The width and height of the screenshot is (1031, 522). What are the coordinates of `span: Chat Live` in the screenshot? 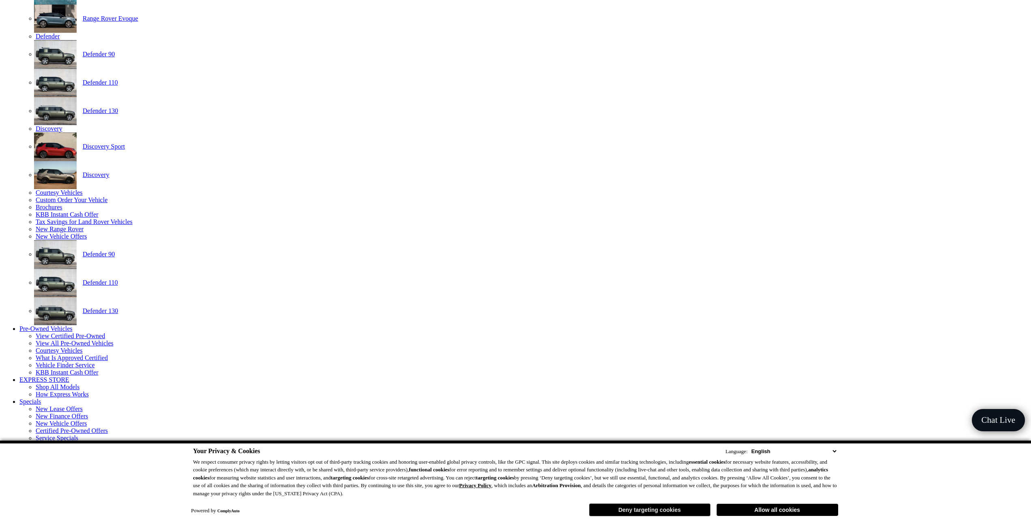 It's located at (998, 420).